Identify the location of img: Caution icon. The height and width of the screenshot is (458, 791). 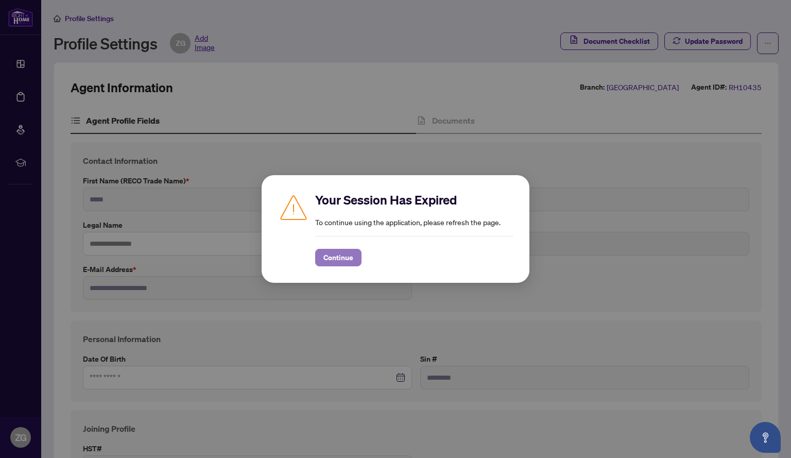
(294, 207).